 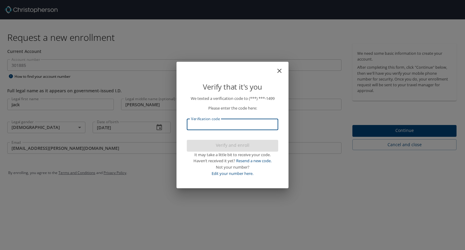 I want to click on a: Resend a new code., so click(x=254, y=161).